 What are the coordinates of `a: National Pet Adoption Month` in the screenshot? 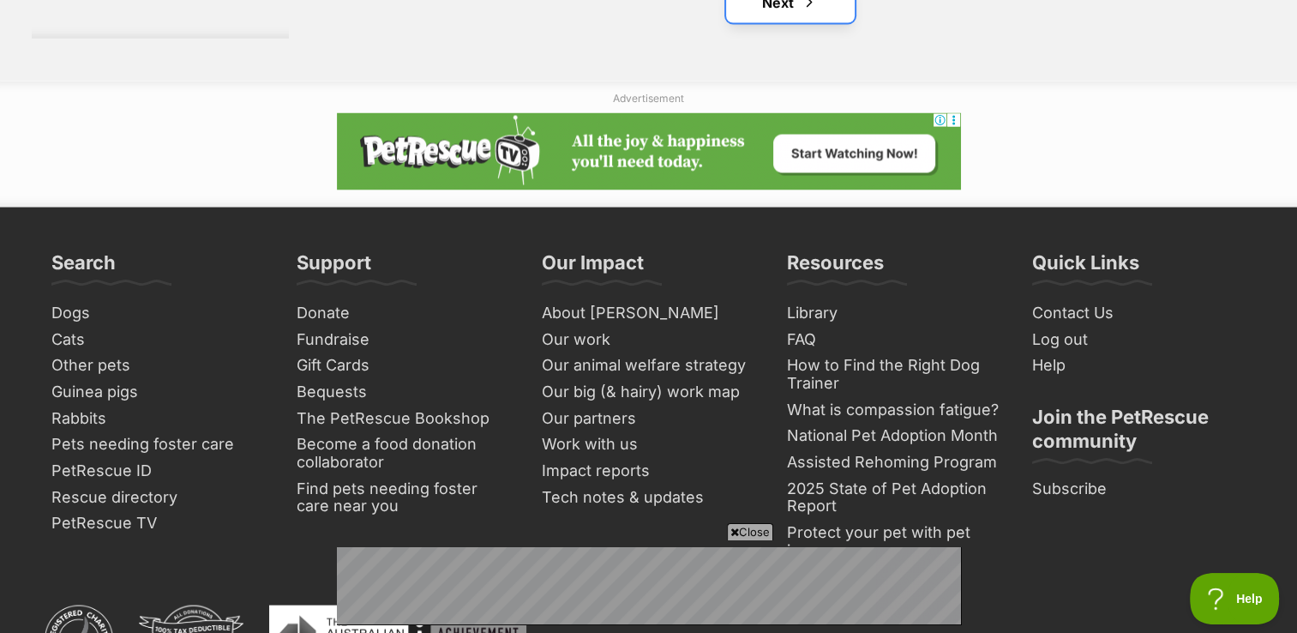 It's located at (894, 435).